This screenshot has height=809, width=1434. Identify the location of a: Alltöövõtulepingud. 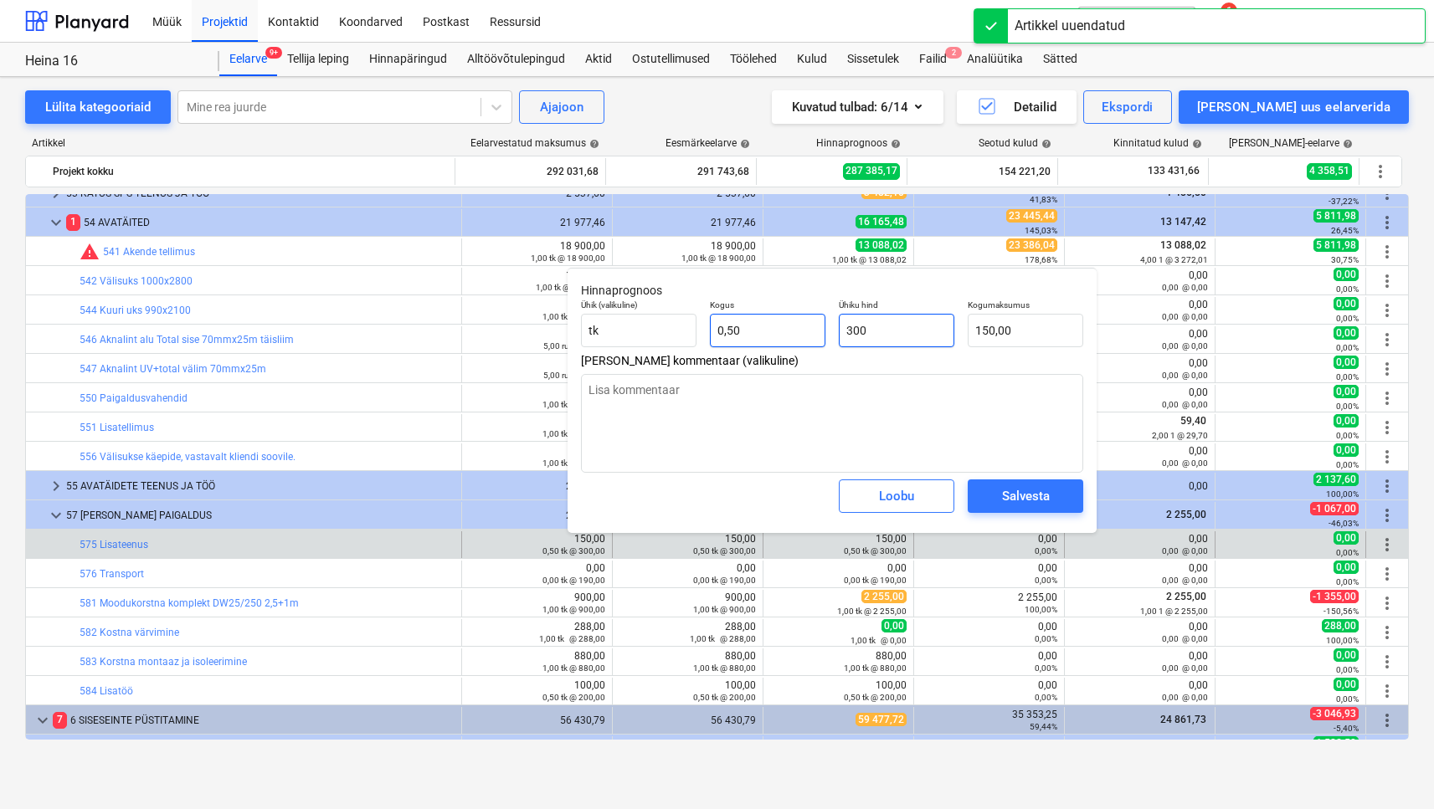
(515, 59).